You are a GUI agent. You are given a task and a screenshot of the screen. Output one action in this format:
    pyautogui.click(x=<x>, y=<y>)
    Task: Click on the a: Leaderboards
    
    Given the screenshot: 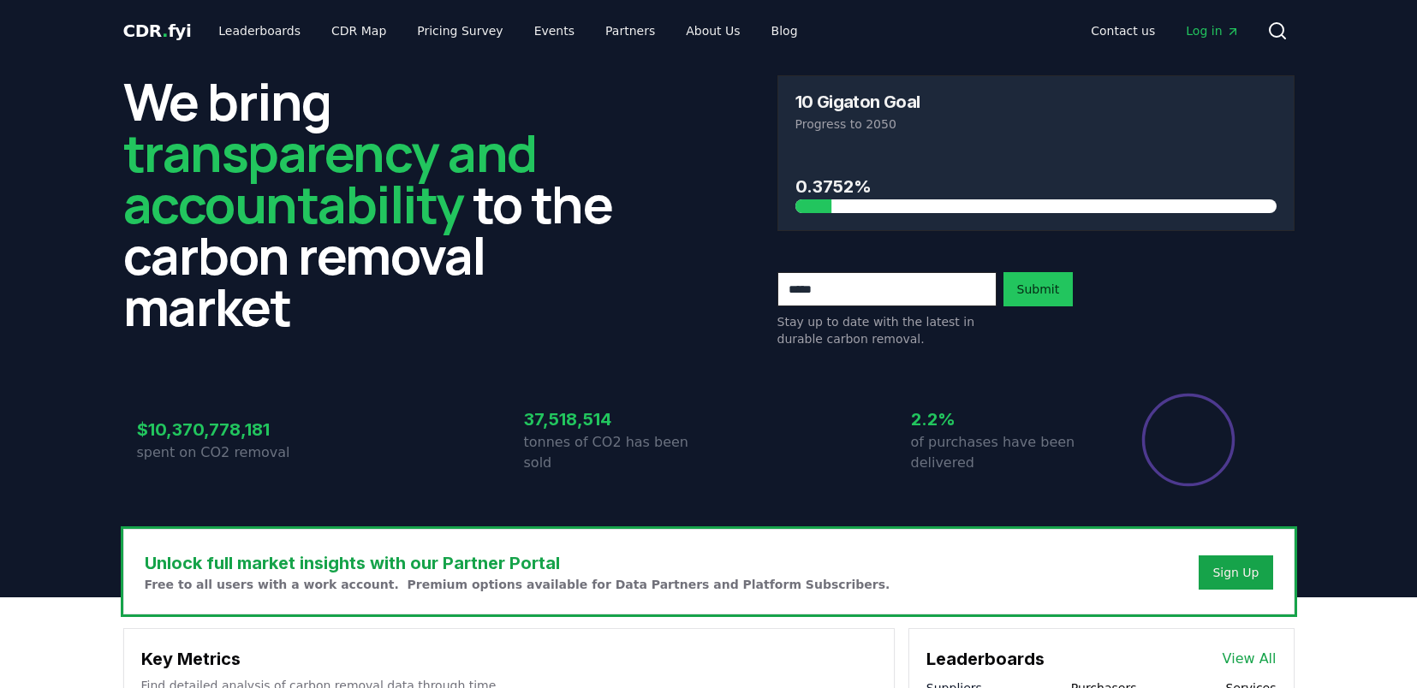 What is the action you would take?
    pyautogui.click(x=259, y=31)
    